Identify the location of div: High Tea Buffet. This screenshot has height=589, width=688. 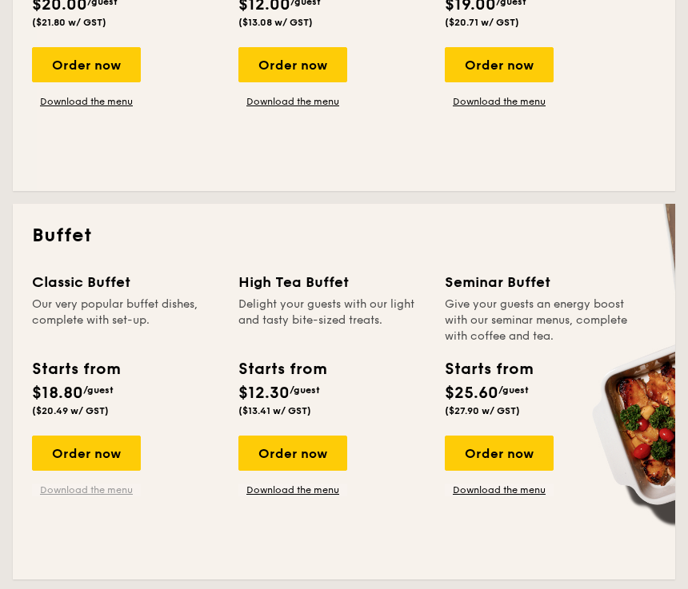
(332, 282).